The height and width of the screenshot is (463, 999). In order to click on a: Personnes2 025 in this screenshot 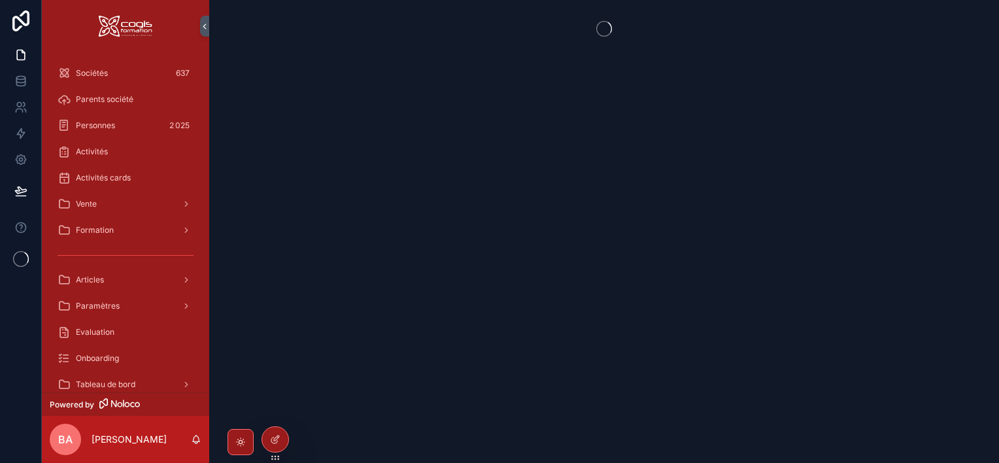, I will do `click(126, 126)`.